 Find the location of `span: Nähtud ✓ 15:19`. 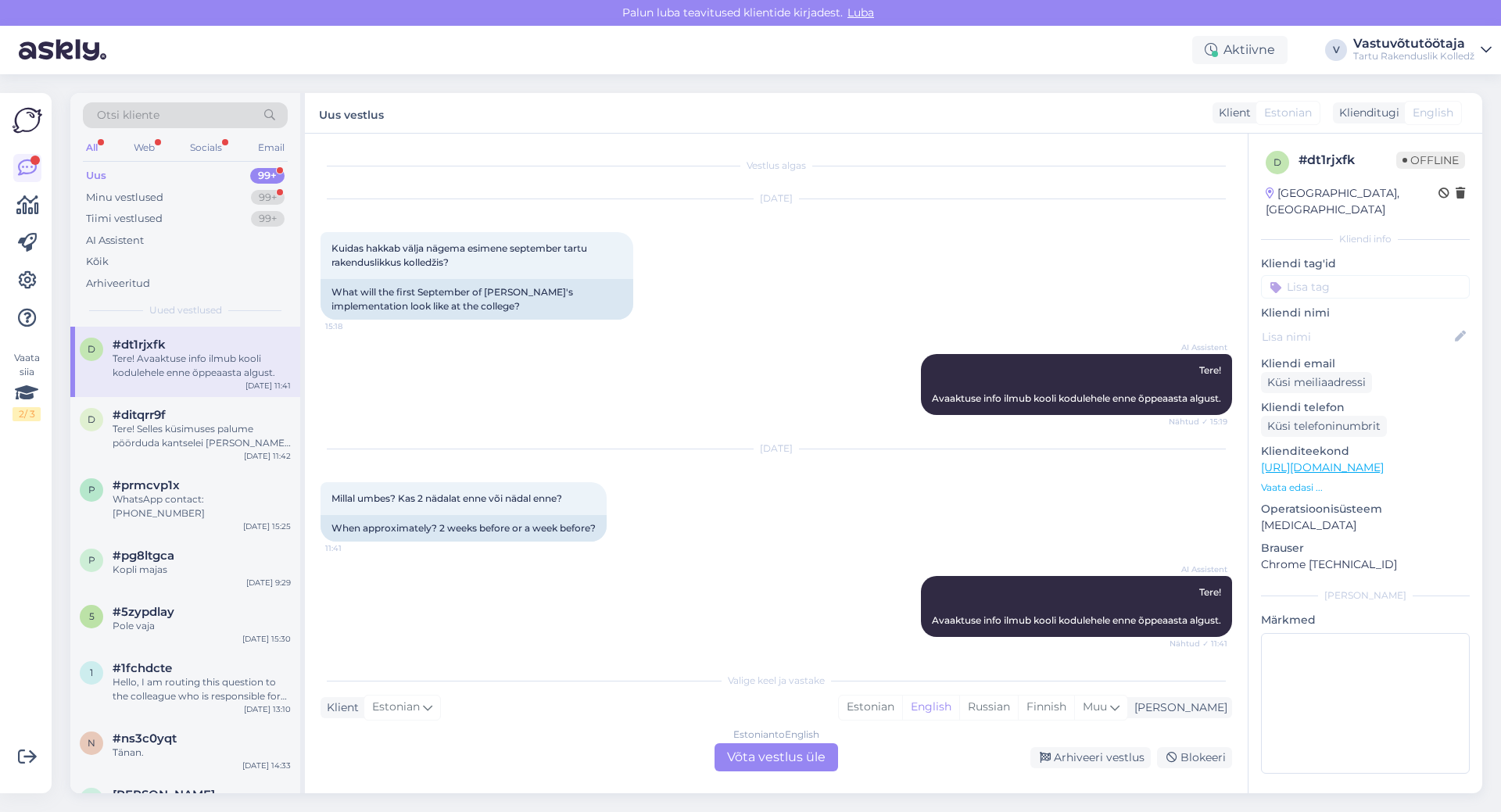

span: Nähtud ✓ 15:19 is located at coordinates (1198, 421).